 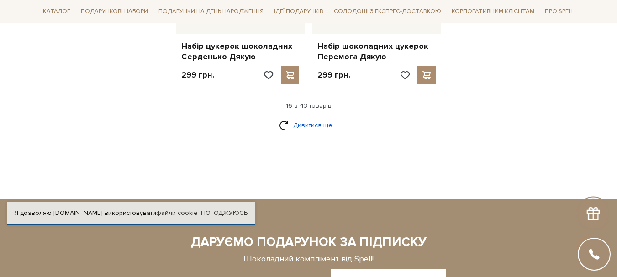 I want to click on a: Дивитися ще, so click(x=309, y=125).